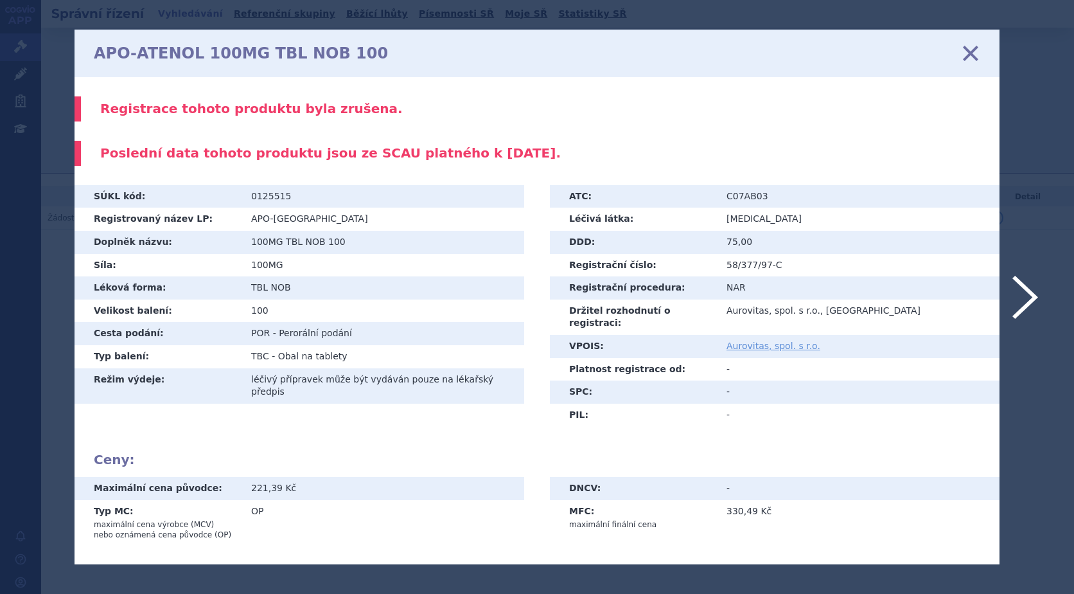 This screenshot has width=1074, height=594. I want to click on th: SPC:, so click(634, 392).